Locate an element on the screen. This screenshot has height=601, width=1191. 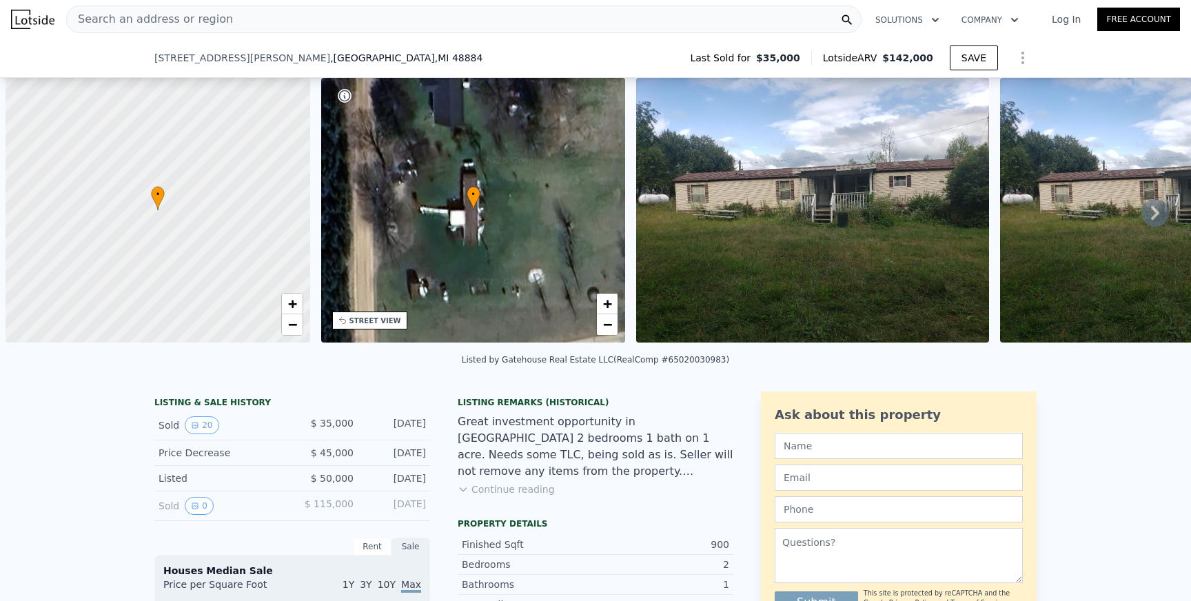
div: STREET VIEW is located at coordinates (375, 321).